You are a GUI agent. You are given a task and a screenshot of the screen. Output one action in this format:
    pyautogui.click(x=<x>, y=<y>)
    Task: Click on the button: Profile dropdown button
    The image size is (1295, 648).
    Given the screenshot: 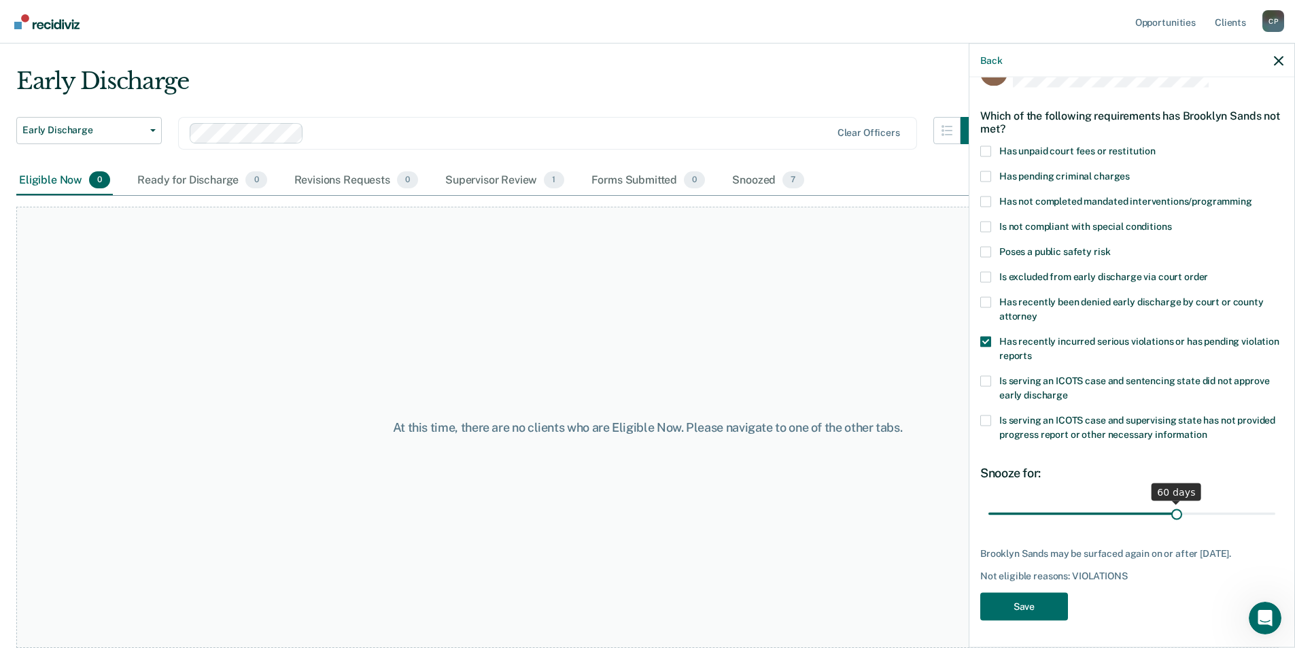 What is the action you would take?
    pyautogui.click(x=1273, y=21)
    